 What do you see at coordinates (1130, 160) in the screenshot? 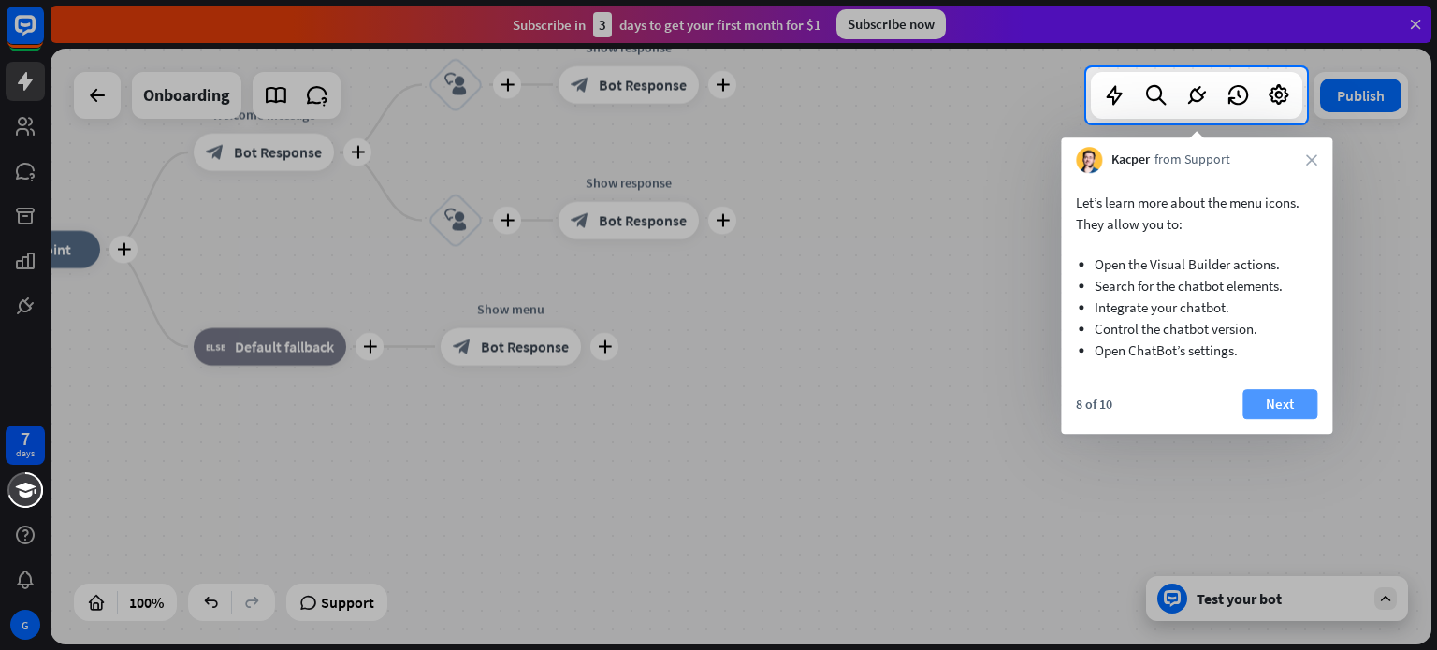
I see `span: Kacper` at bounding box center [1130, 160].